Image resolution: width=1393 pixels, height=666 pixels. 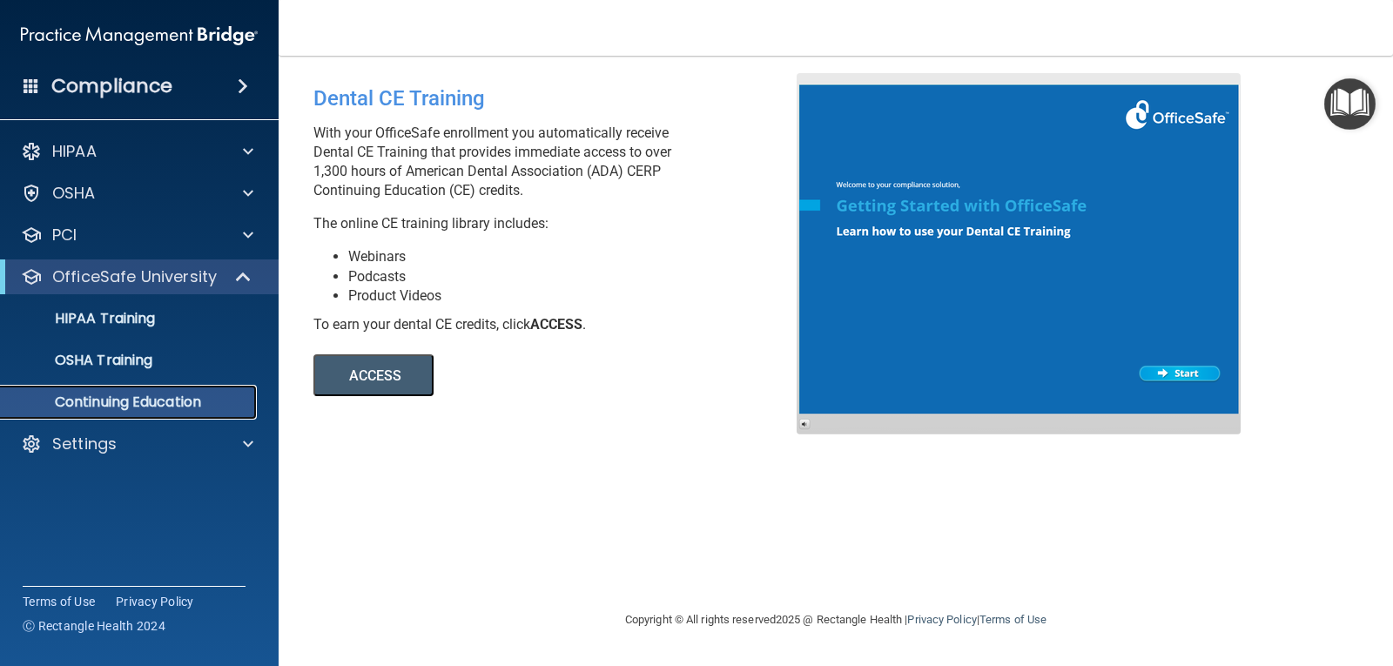 What do you see at coordinates (83, 319) in the screenshot?
I see `p: HIPAA Training` at bounding box center [83, 319].